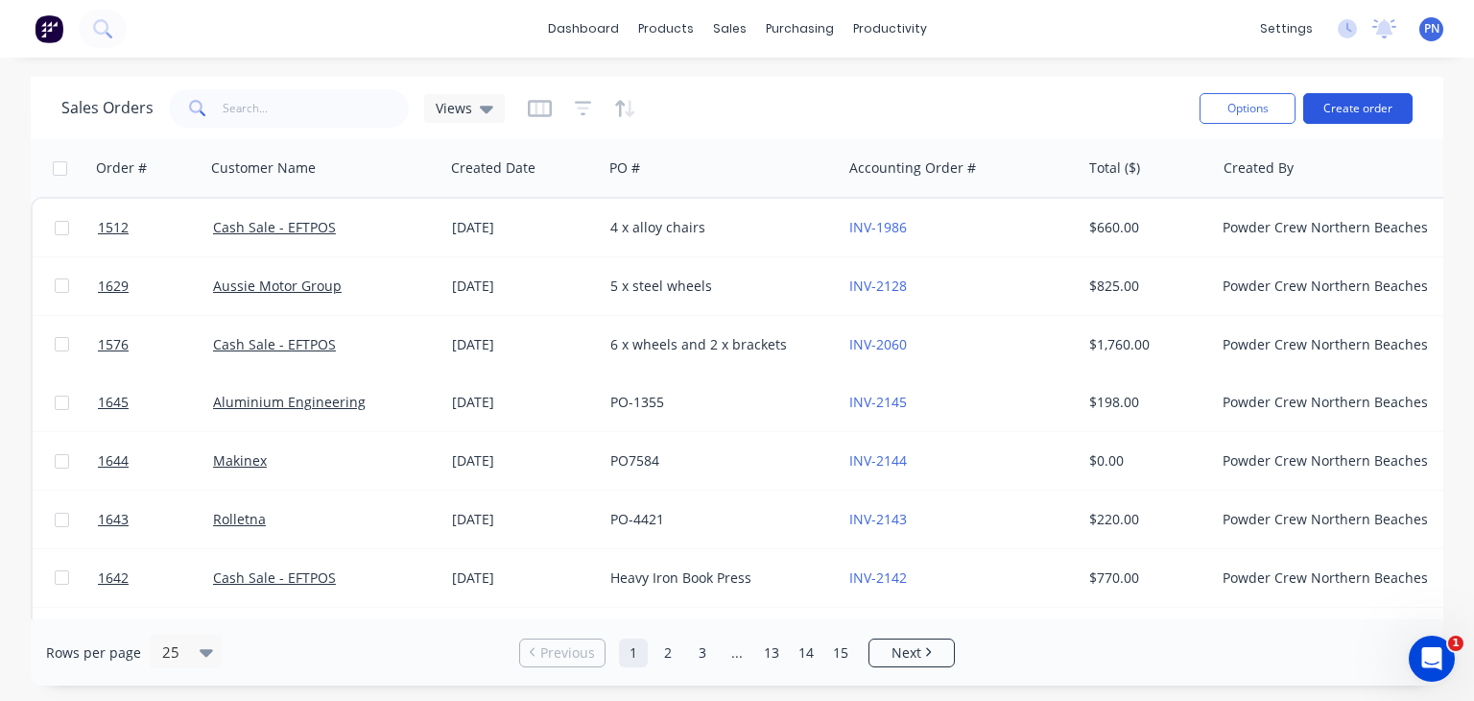 This screenshot has height=701, width=1474. What do you see at coordinates (717, 519) in the screenshot?
I see `div: PO-4421` at bounding box center [717, 519].